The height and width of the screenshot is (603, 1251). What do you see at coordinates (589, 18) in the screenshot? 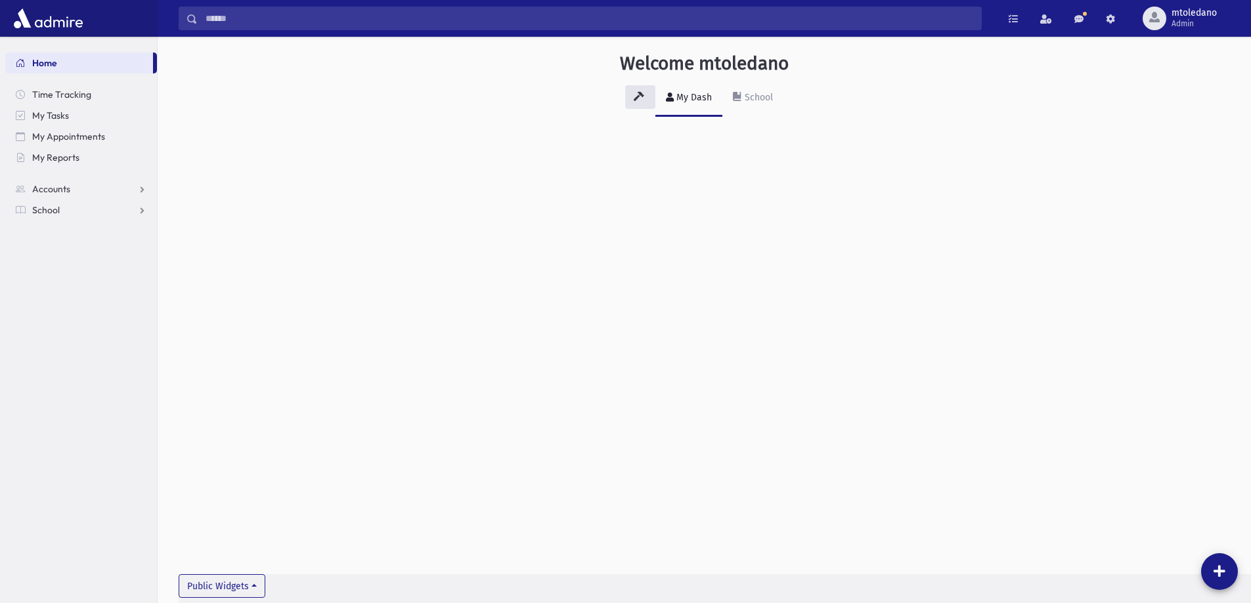
I see `input: Search` at bounding box center [589, 18].